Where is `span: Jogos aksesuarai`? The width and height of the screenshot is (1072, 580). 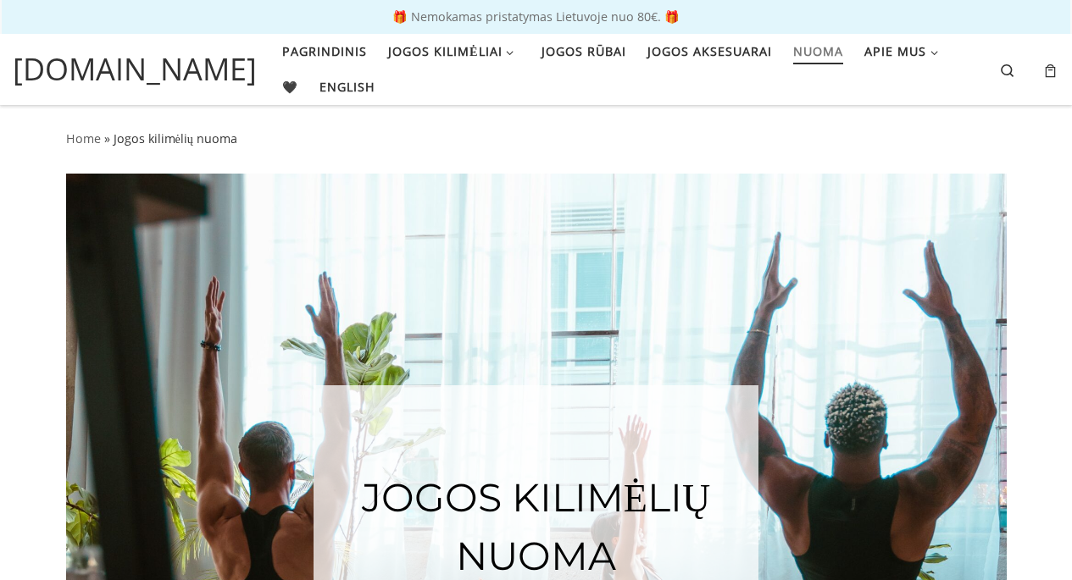
span: Jogos aksesuarai is located at coordinates (709, 49).